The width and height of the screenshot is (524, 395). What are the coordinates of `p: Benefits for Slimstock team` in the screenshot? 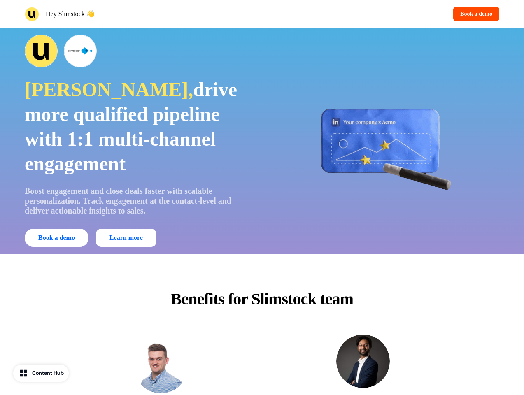 It's located at (262, 299).